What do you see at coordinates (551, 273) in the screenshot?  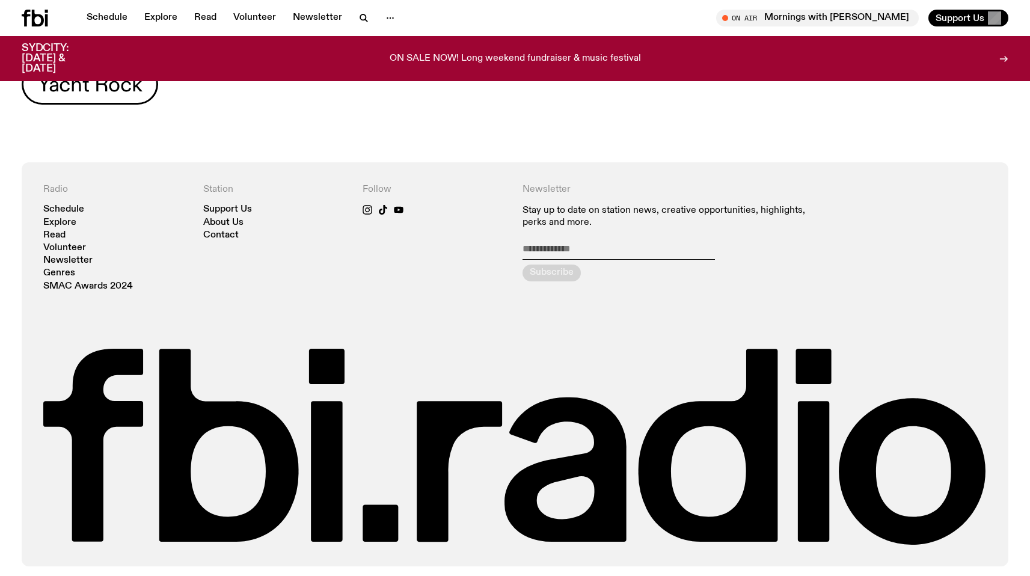 I see `button: Subscribe` at bounding box center [551, 273].